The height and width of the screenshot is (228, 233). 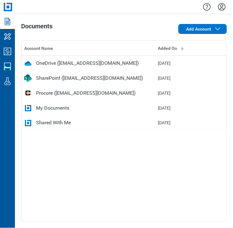 What do you see at coordinates (53, 122) in the screenshot?
I see `div: Shared With Me` at bounding box center [53, 122].